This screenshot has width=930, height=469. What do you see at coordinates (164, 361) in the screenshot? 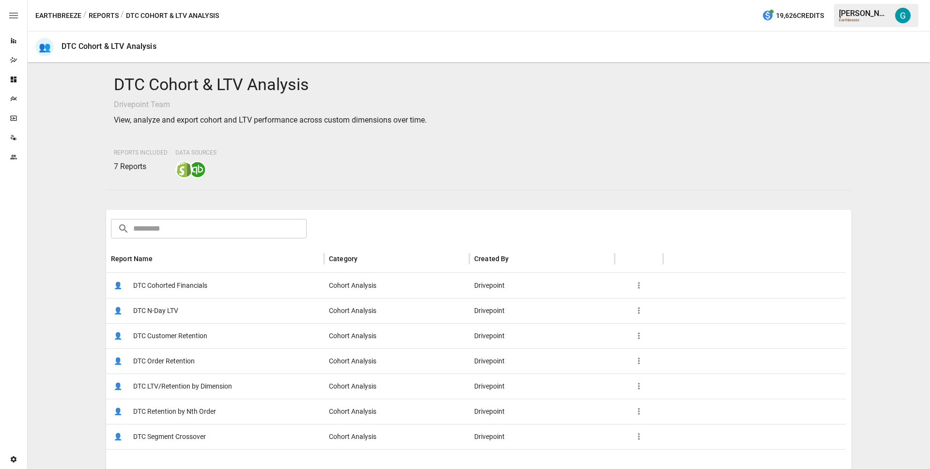
I see `span: DTC Order Retention` at bounding box center [164, 361].